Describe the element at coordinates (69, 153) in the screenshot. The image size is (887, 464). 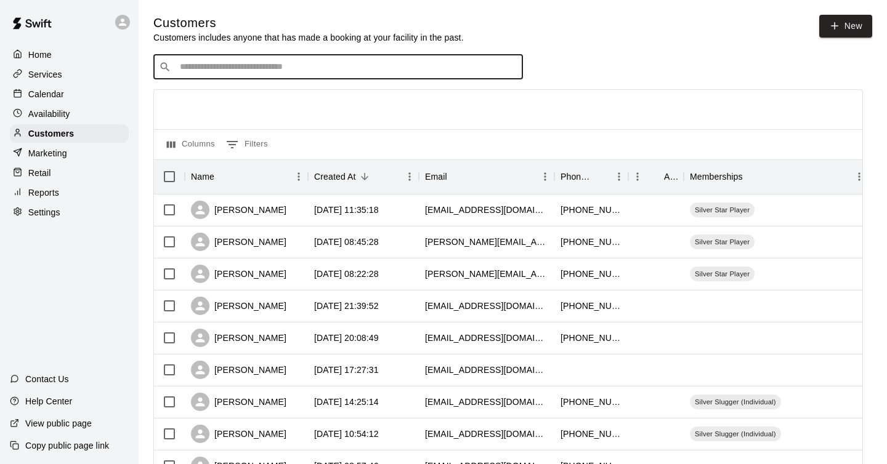
I see `a: Marketing` at that location.